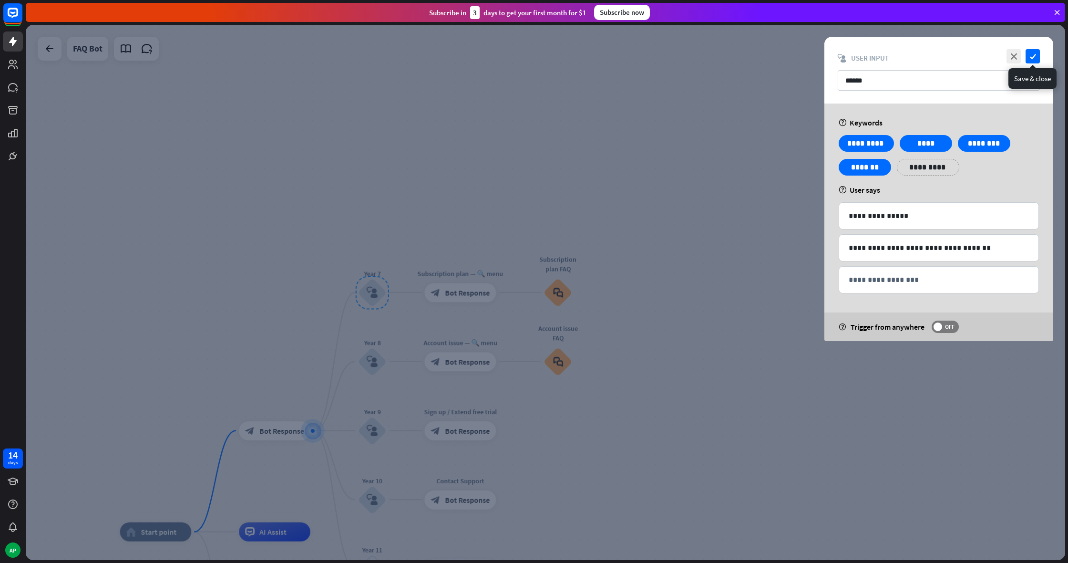  I want to click on div: 3, so click(475, 12).